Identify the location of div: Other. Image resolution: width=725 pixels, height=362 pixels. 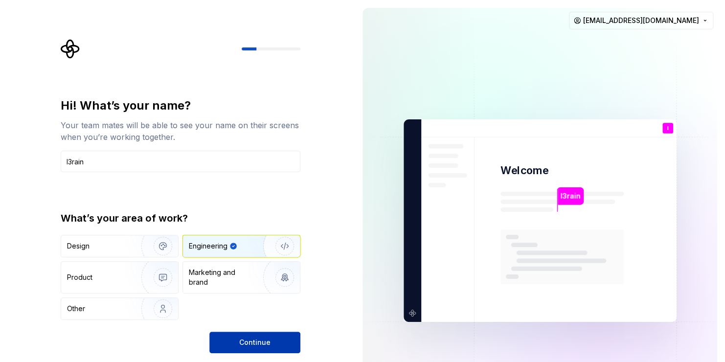
(76, 309).